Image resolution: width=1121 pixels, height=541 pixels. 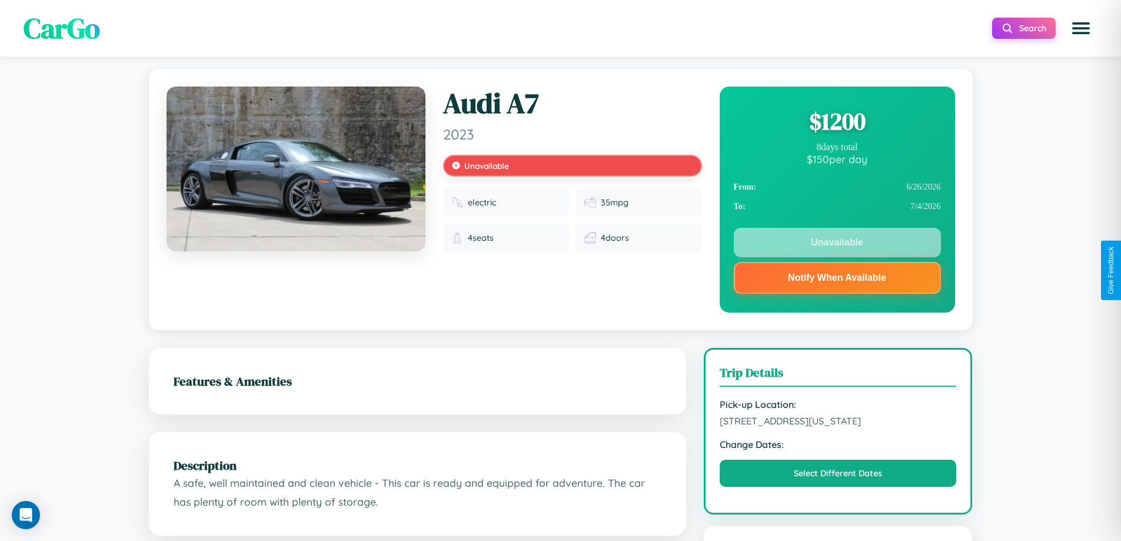 What do you see at coordinates (838, 375) in the screenshot?
I see `h3: Trip Details` at bounding box center [838, 375].